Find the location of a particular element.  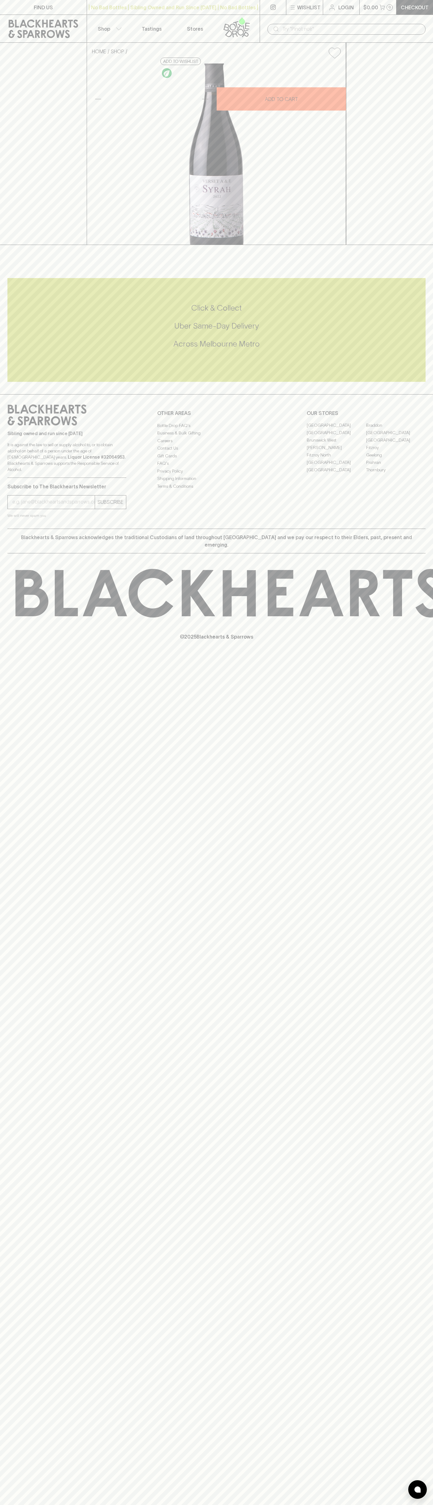

a: Gift Cards is located at coordinates (217, 456).